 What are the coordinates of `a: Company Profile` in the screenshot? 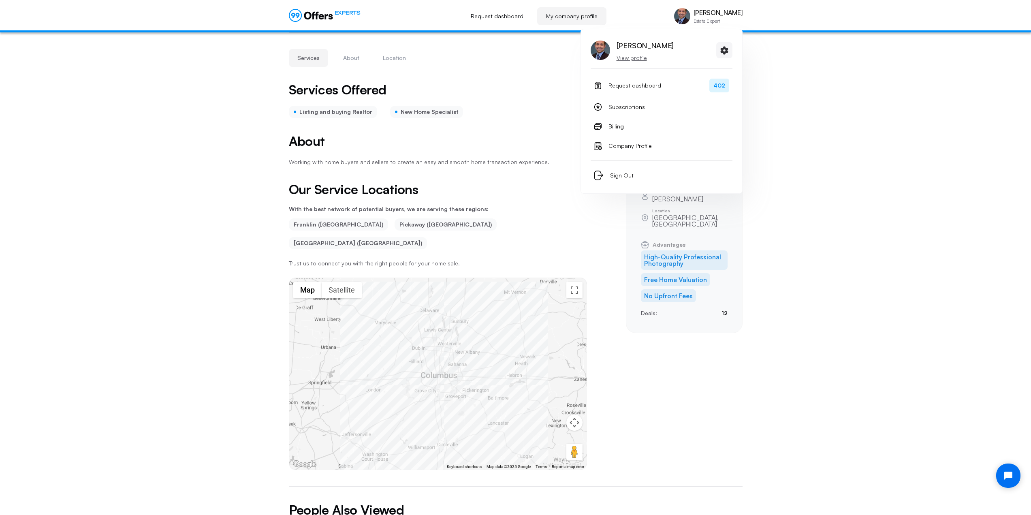 It's located at (661, 146).